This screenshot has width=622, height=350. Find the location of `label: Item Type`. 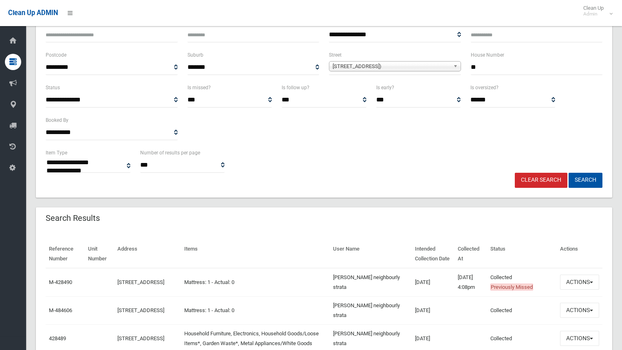

label: Item Type is located at coordinates (56, 153).